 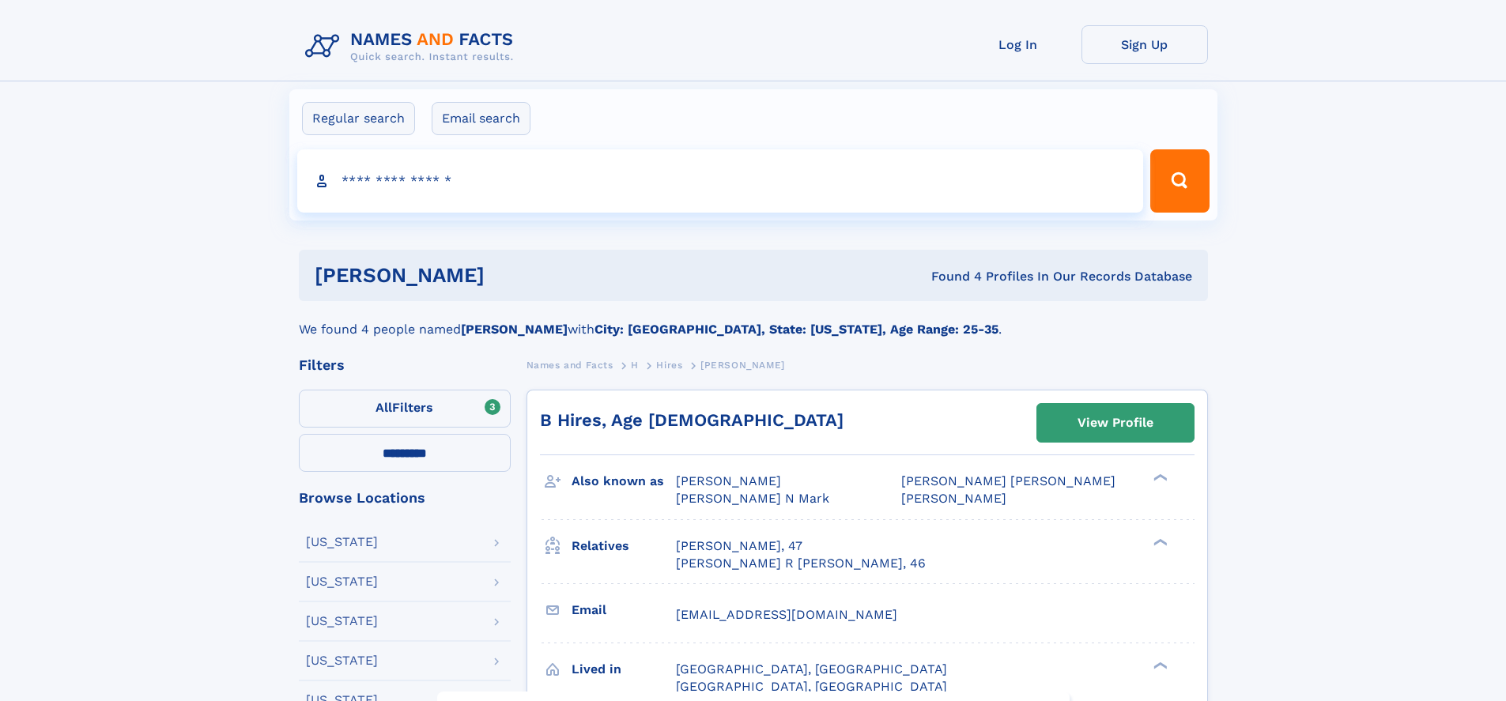 I want to click on label: Email search, so click(x=481, y=119).